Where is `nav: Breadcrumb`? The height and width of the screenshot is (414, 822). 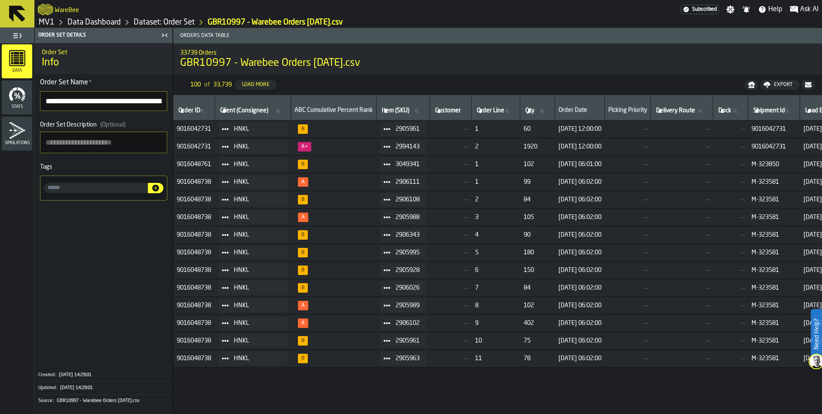 nav: Breadcrumb is located at coordinates (233, 22).